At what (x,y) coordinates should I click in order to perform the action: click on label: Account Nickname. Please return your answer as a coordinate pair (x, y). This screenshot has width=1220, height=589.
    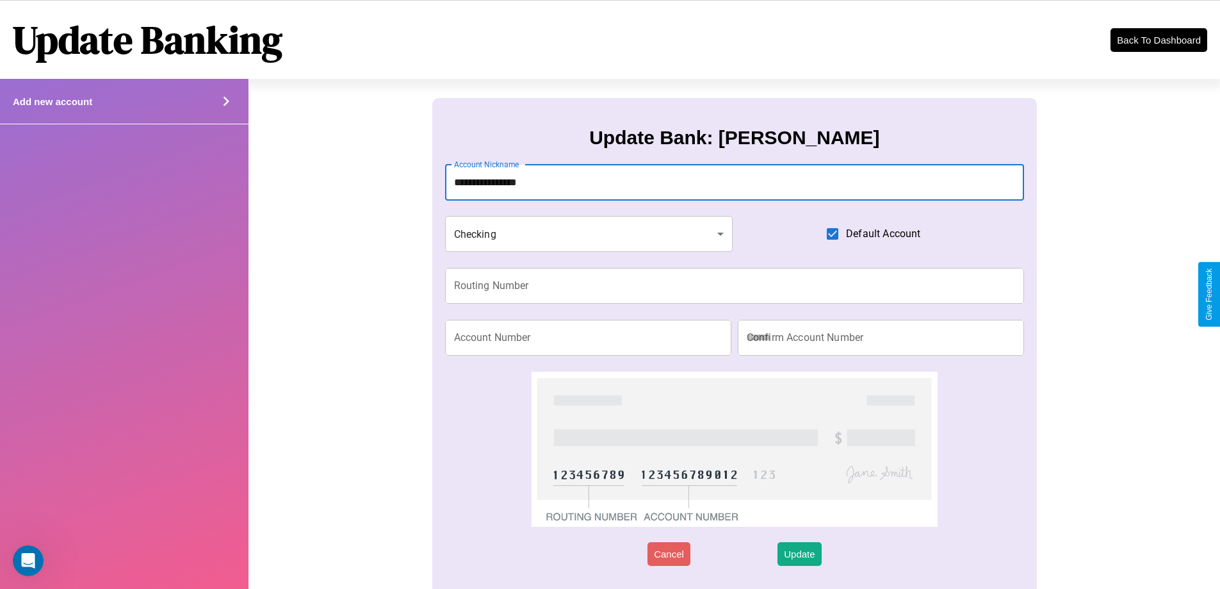
    Looking at the image, I should click on (487, 164).